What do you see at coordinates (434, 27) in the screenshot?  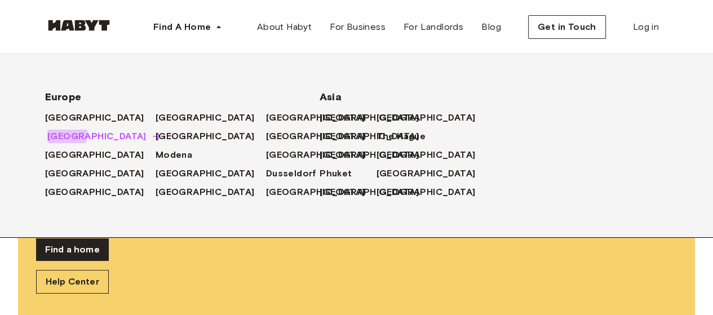 I see `a: For Landlords` at bounding box center [434, 27].